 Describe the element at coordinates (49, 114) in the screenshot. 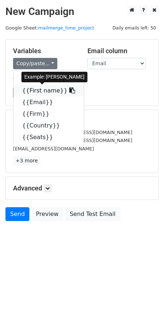

I see `a: {{Firm}}` at that location.